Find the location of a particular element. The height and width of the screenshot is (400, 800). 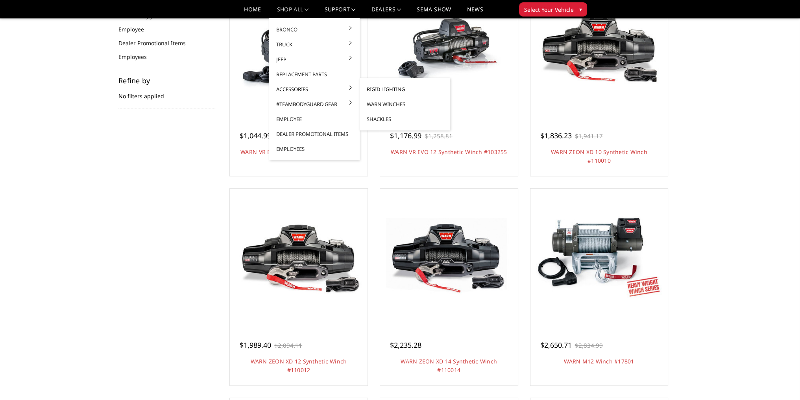

a: WARN VR EVO 10 Synthetic Winch #103253 is located at coordinates (299, 152).